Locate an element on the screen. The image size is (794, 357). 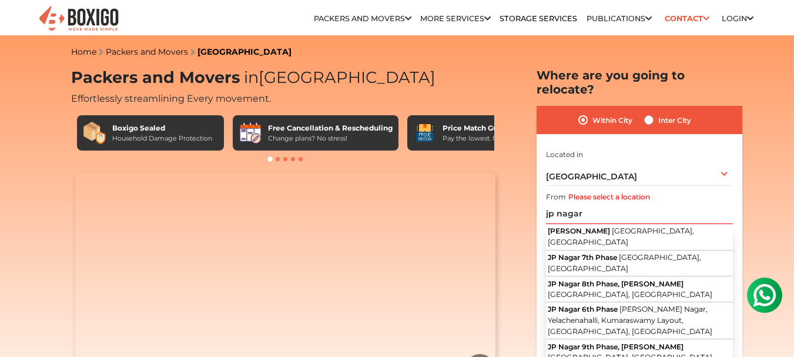
div: Change plans? No stress! is located at coordinates (330, 138).